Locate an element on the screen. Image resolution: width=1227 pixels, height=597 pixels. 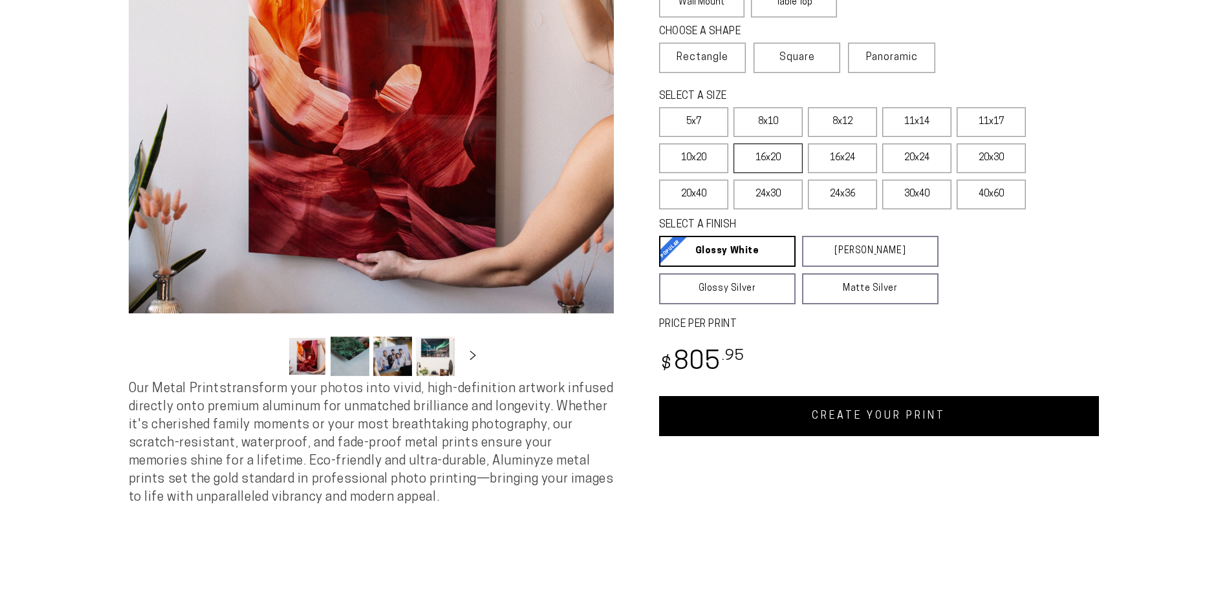
button: Slide right is located at coordinates (473, 356).